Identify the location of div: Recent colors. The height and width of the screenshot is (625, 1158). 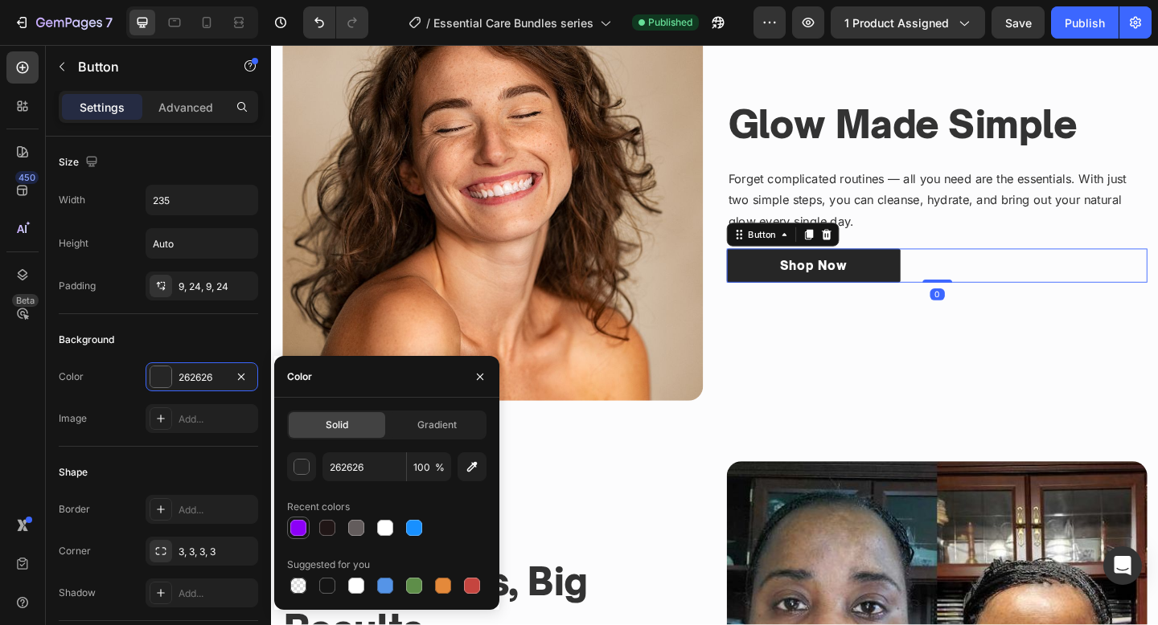
(318, 507).